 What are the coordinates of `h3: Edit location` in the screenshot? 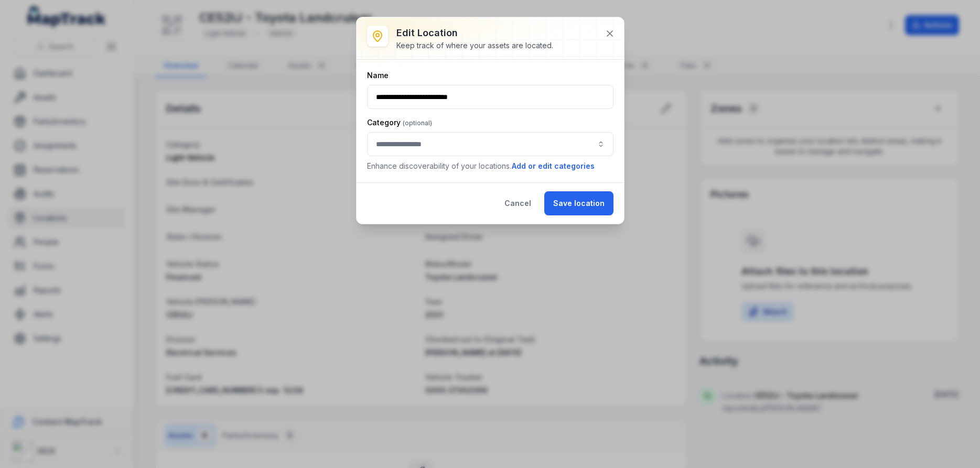 It's located at (475, 33).